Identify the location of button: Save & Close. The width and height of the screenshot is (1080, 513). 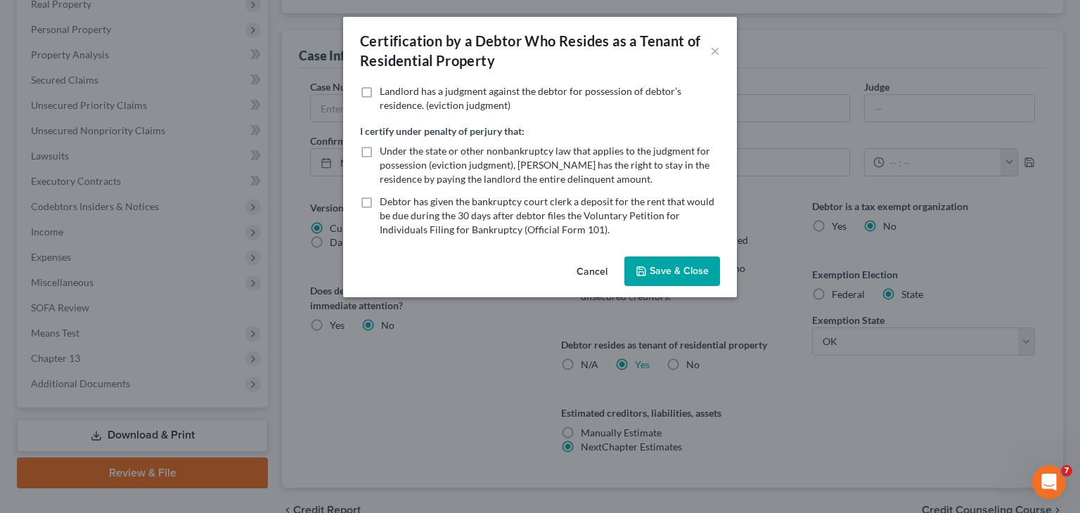
(672, 271).